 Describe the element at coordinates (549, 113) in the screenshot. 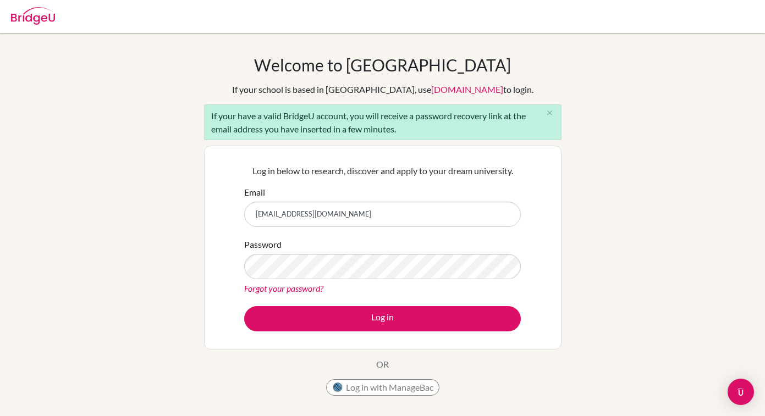

I see `i: close` at that location.